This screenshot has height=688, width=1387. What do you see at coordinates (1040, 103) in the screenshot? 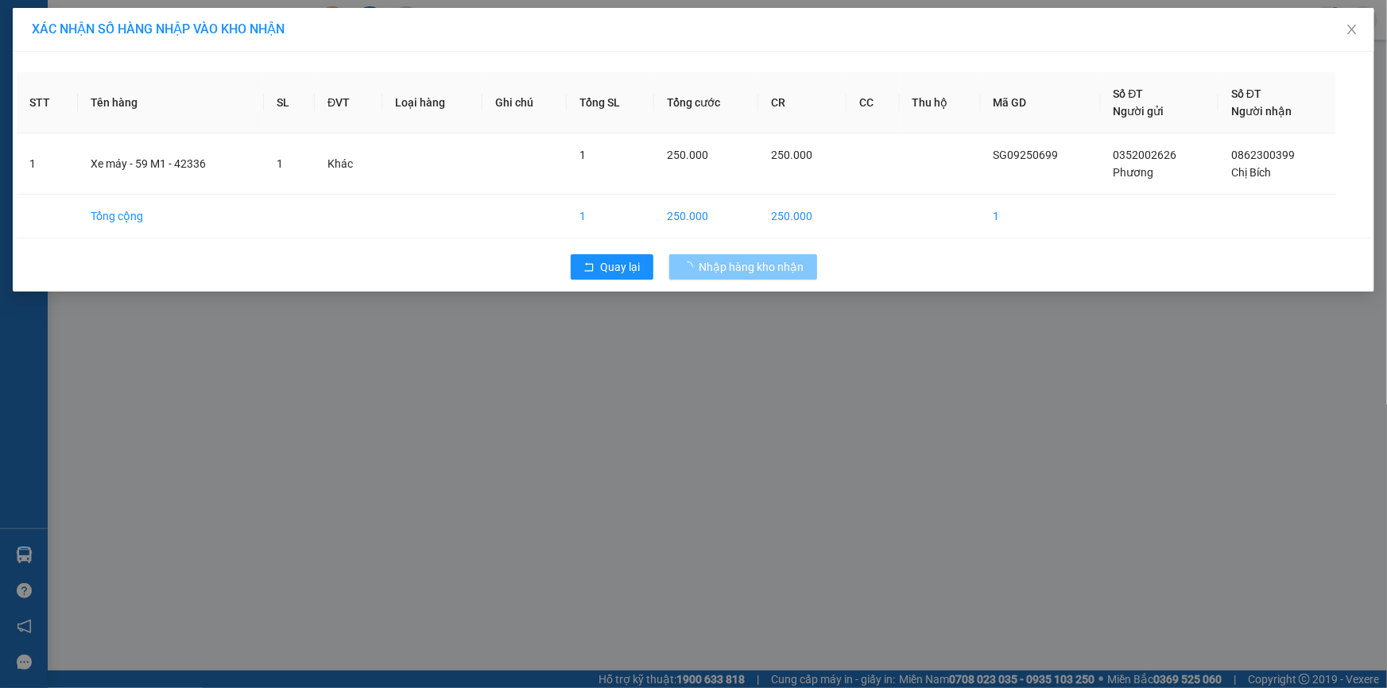
I see `th: Mã GD` at bounding box center [1040, 103].